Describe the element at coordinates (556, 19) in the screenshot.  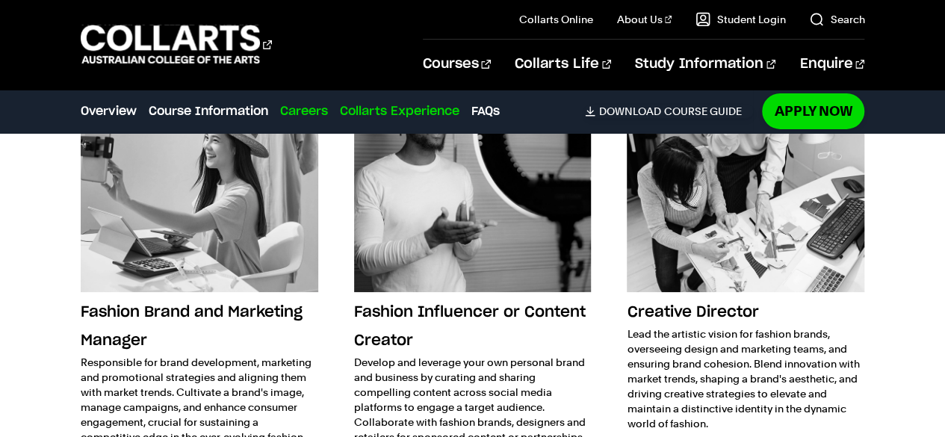
I see `a: Collarts Online` at that location.